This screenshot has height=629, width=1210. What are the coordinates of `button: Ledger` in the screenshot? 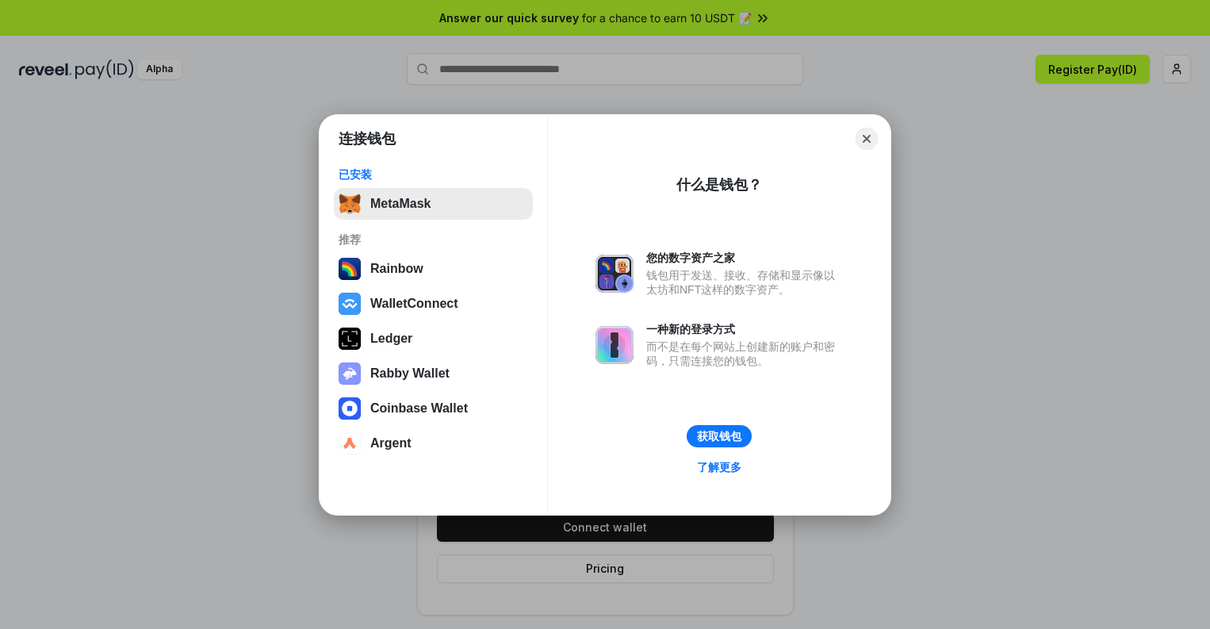 It's located at (433, 339).